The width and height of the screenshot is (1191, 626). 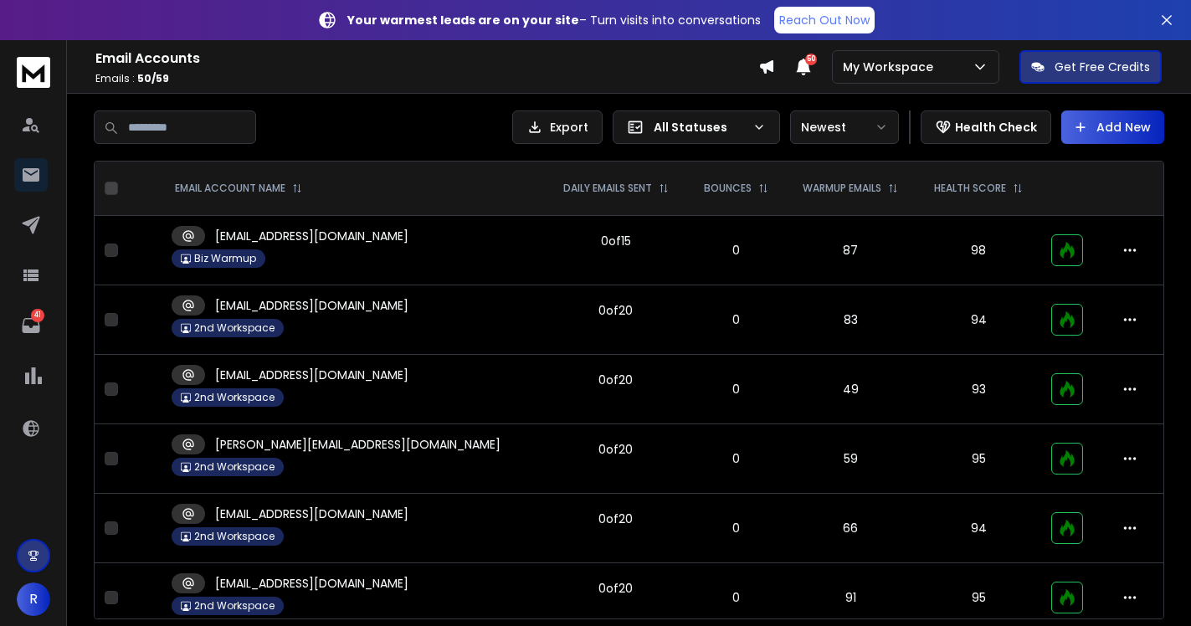 What do you see at coordinates (225, 259) in the screenshot?
I see `p: Biz Warmup` at bounding box center [225, 259].